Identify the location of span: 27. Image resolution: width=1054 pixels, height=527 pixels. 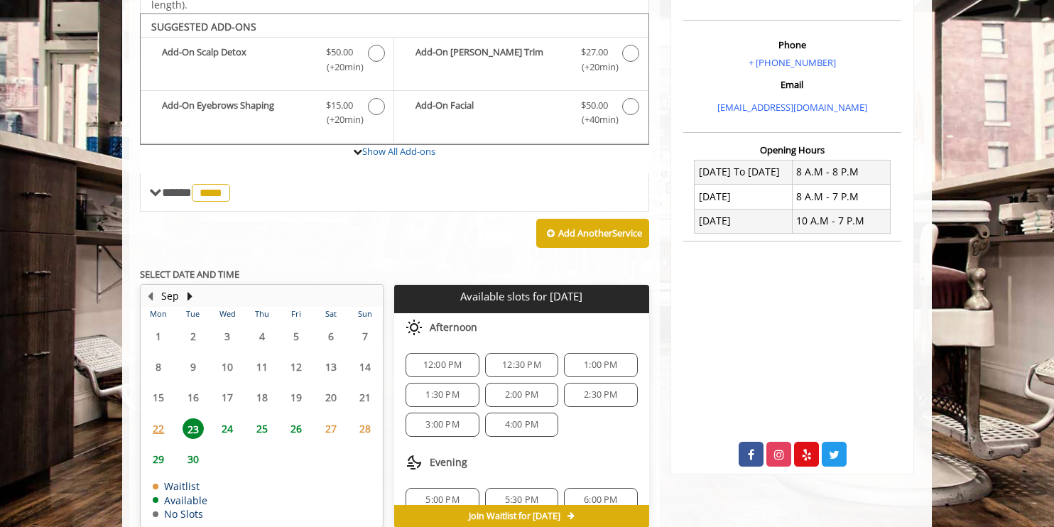
(331, 428).